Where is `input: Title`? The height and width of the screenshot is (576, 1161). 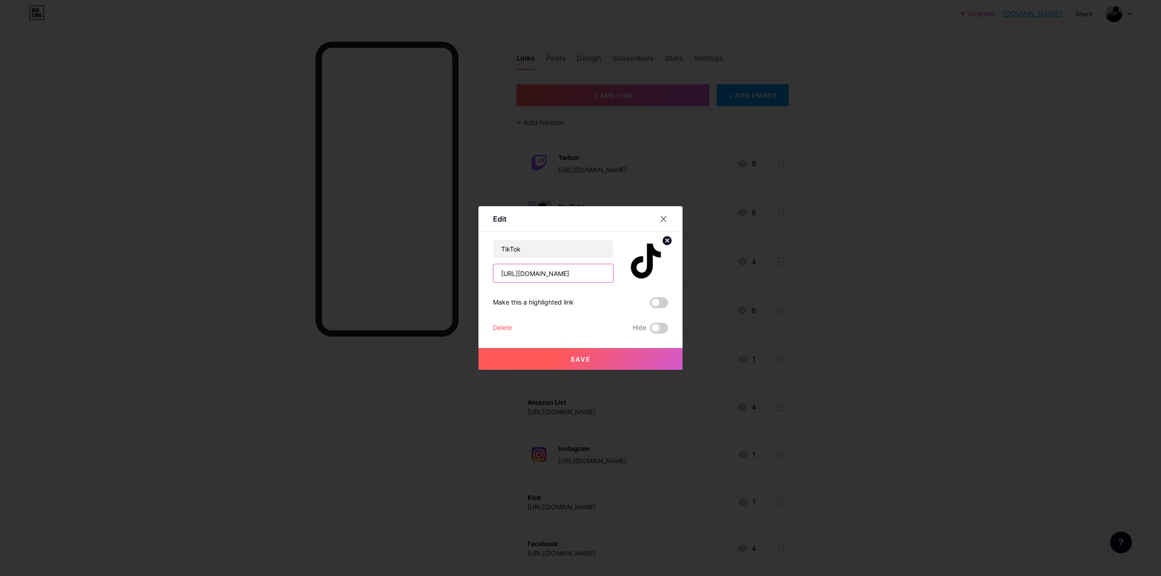
input: Title is located at coordinates (553, 249).